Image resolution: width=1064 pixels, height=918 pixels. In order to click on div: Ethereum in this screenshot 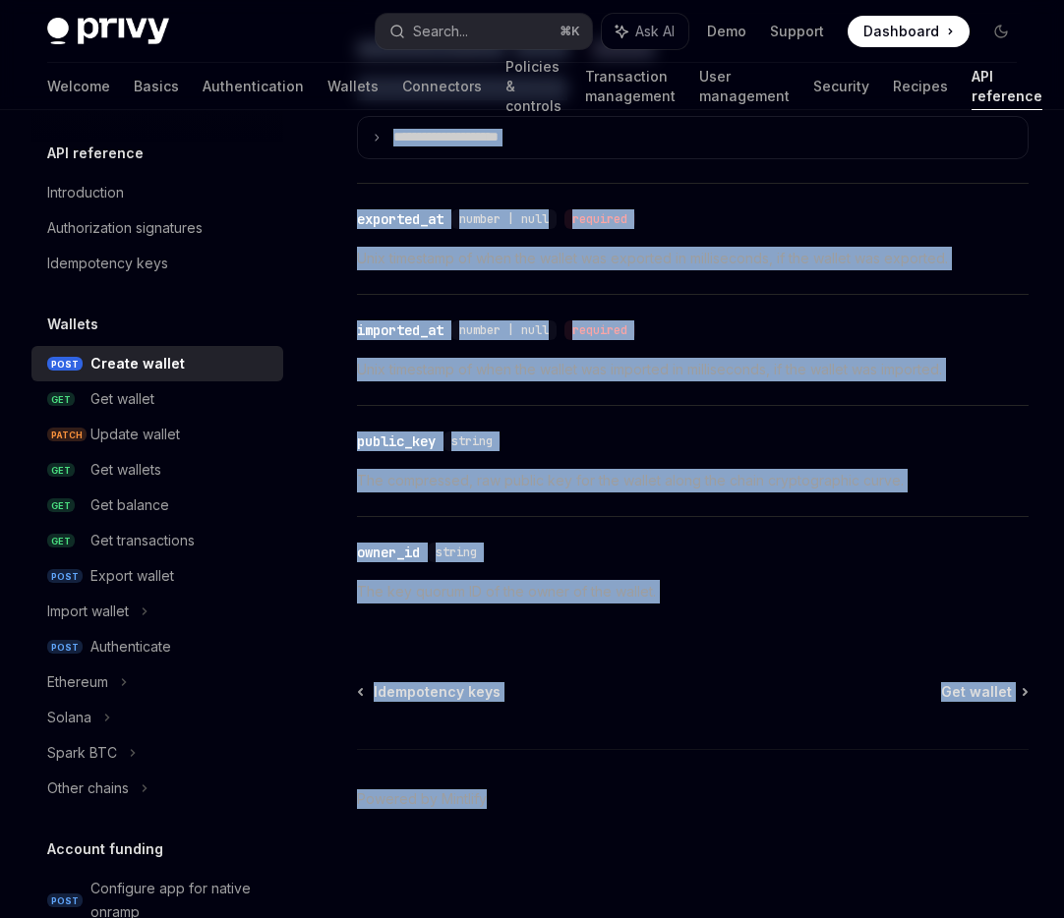, I will do `click(78, 682)`.